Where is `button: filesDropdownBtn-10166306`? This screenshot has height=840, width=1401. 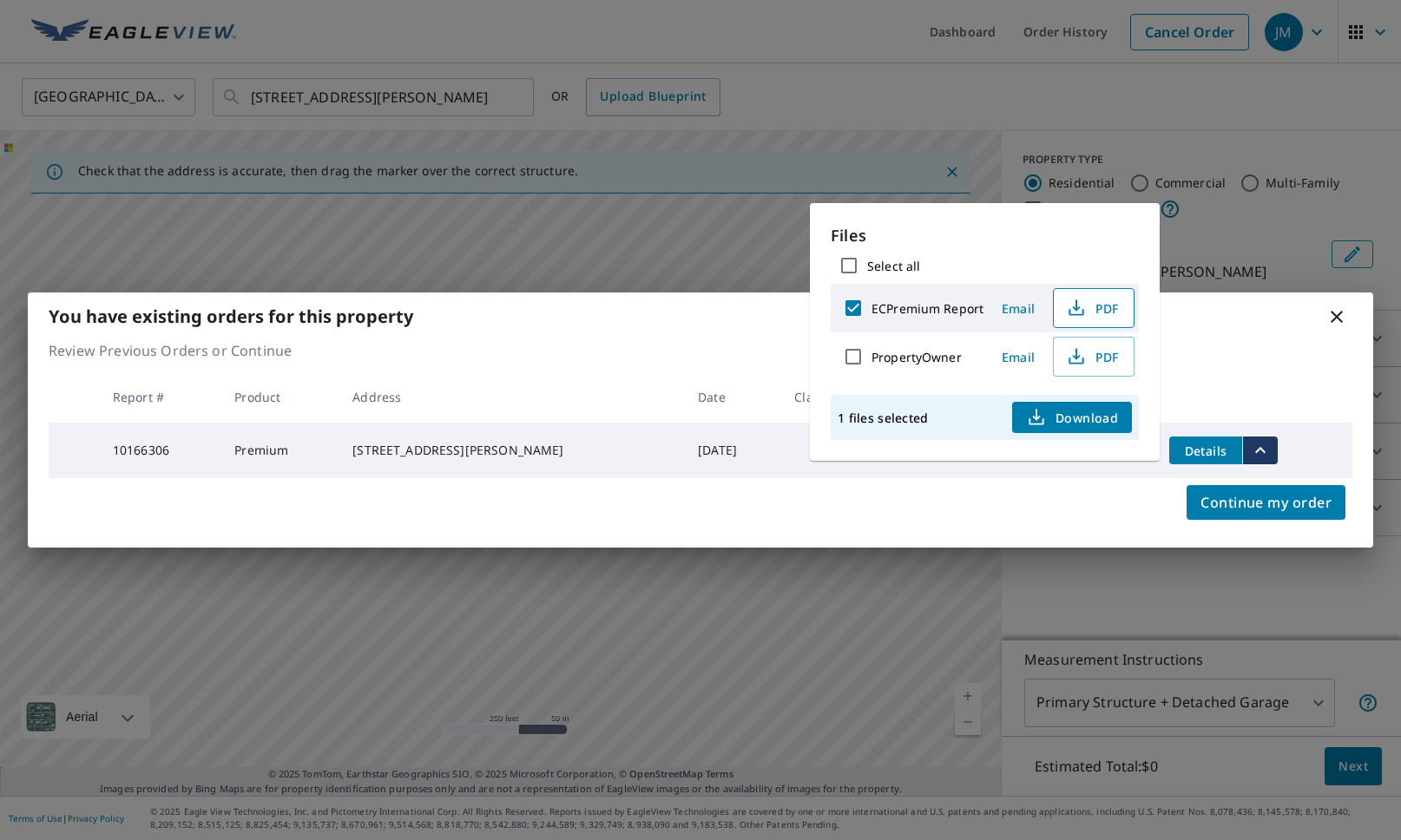 button: filesDropdownBtn-10166306 is located at coordinates (1259, 450).